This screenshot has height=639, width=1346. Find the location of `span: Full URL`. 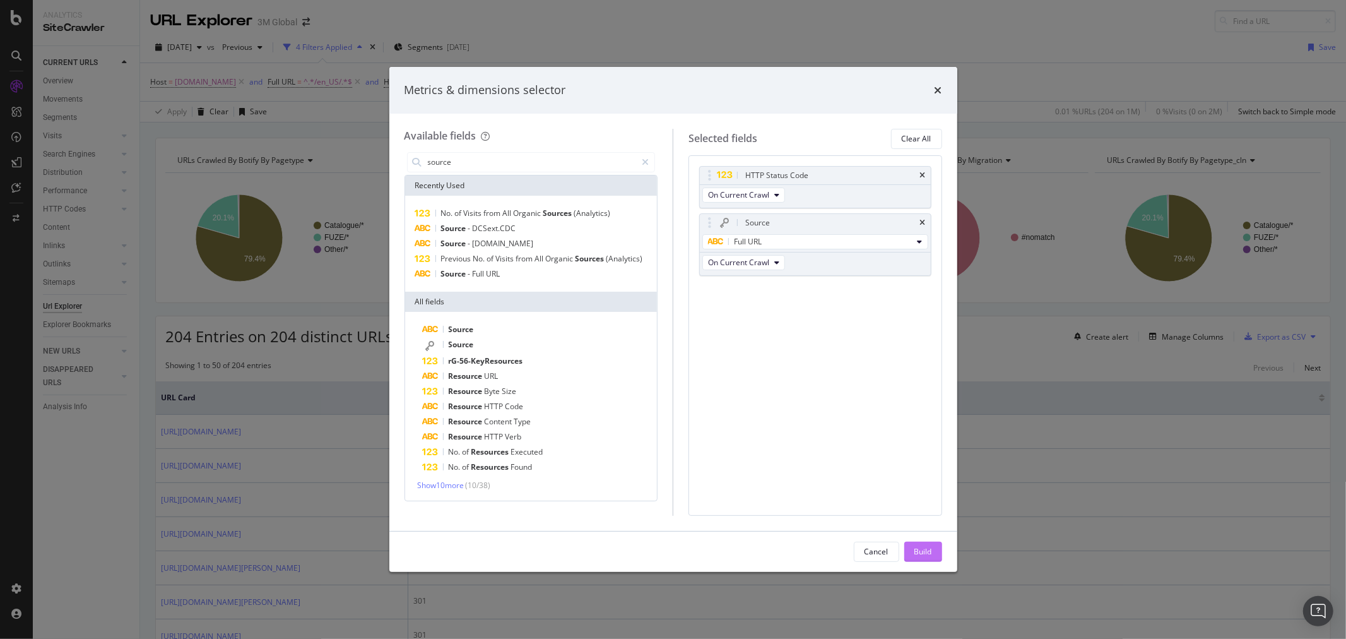

span: Full URL is located at coordinates (748, 241).